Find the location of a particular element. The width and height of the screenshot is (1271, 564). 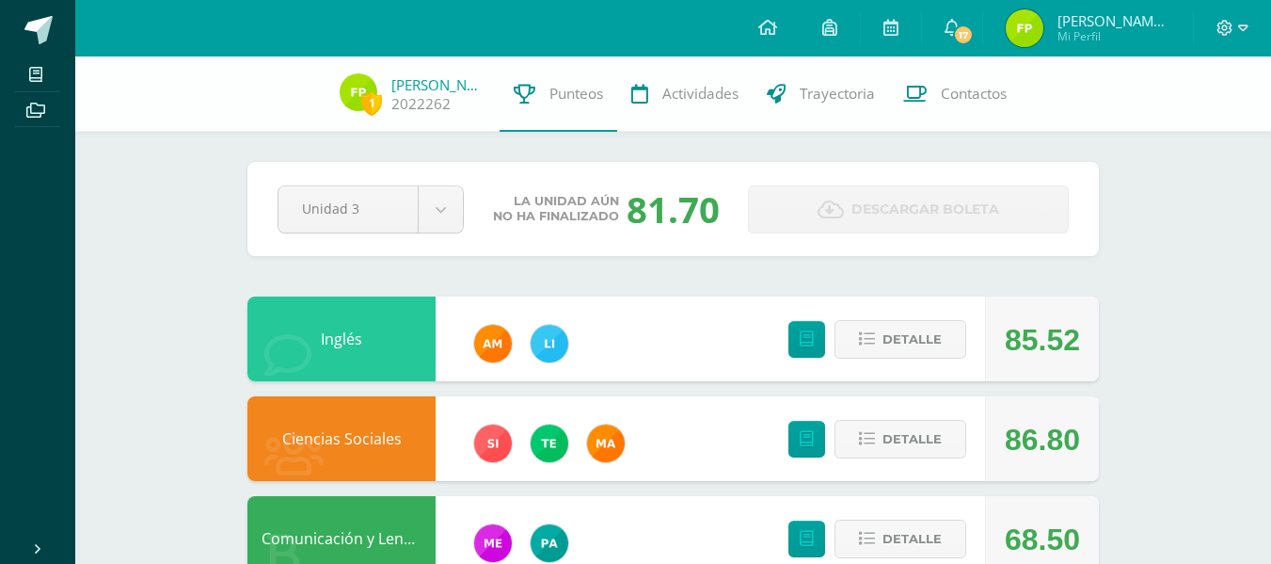

a: Contactos is located at coordinates (955, 94).